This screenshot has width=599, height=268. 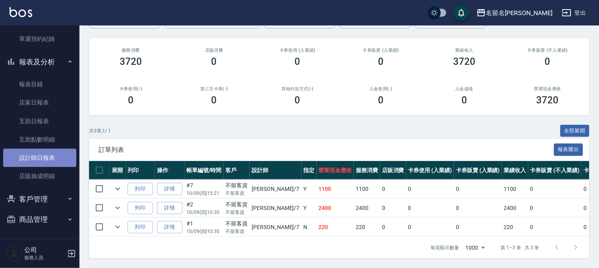 What do you see at coordinates (464, 89) in the screenshot?
I see `h2: 入金儲值` at bounding box center [464, 89].